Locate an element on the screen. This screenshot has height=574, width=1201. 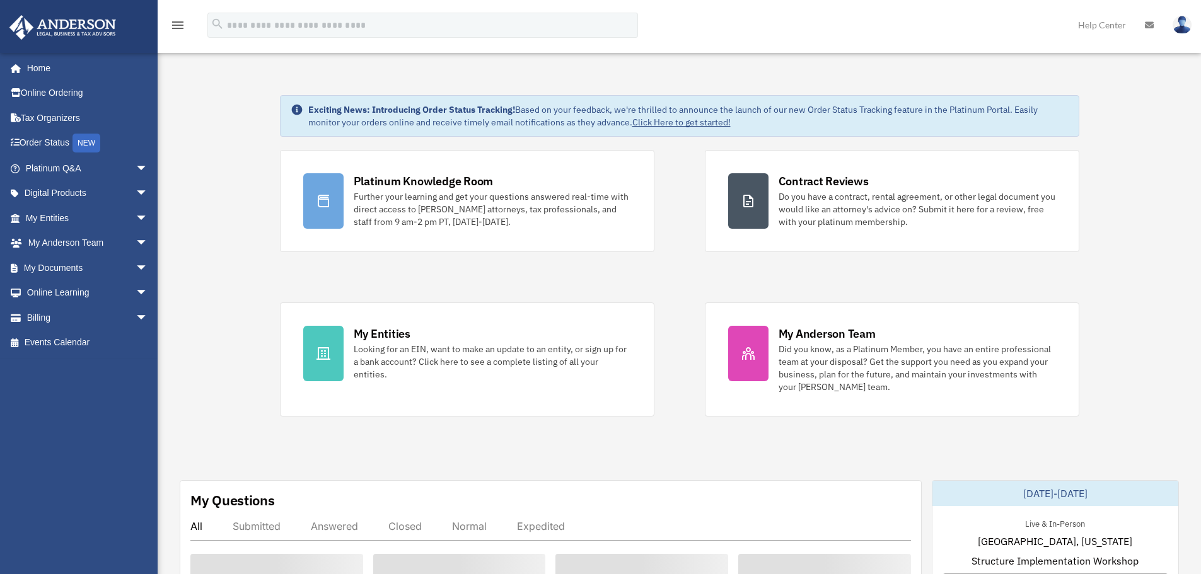
a: Contract Reviews Do you have a contract, rental agreement, or other legal document you would like... is located at coordinates (892, 201).